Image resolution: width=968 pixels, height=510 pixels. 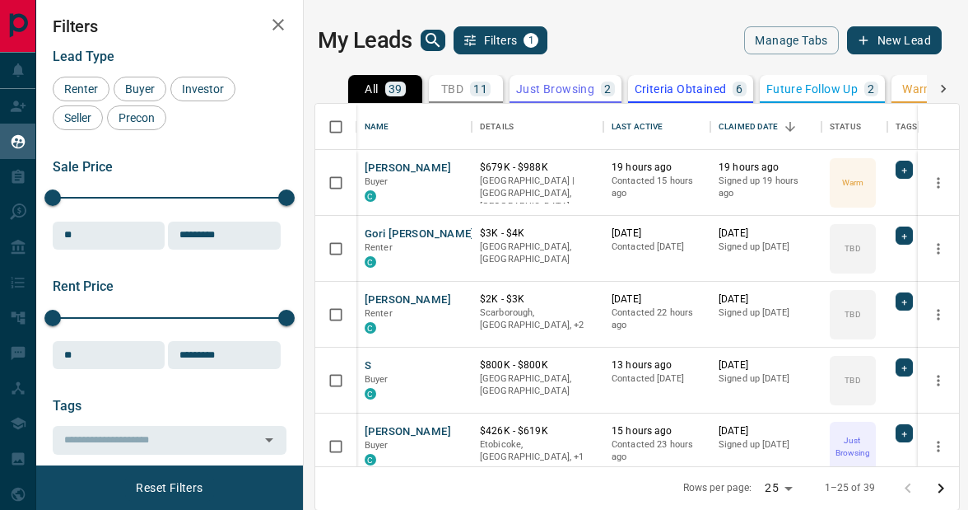 What do you see at coordinates (538, 365) in the screenshot?
I see `p: $800K - $800K` at bounding box center [538, 365].